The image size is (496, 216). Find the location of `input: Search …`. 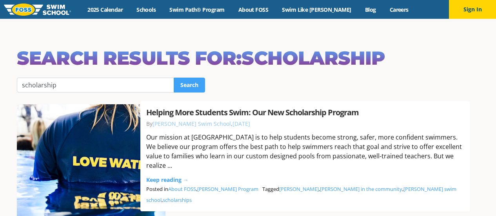

input: Search … is located at coordinates (95, 85).